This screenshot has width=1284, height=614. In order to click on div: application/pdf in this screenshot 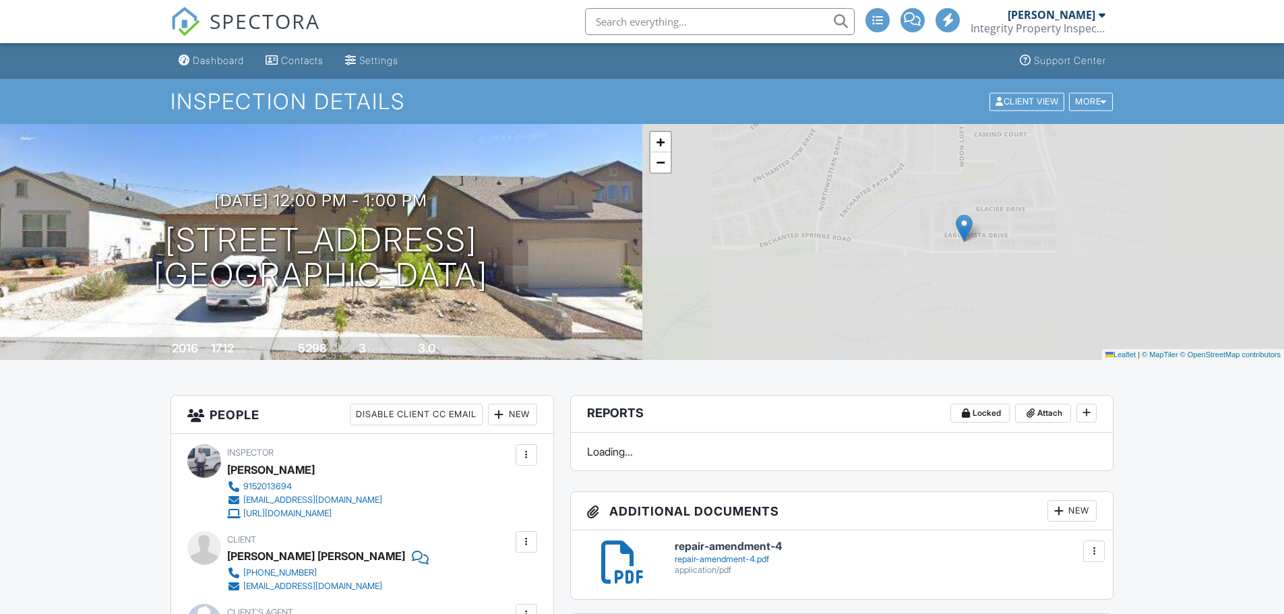, I will do `click(886, 570)`.